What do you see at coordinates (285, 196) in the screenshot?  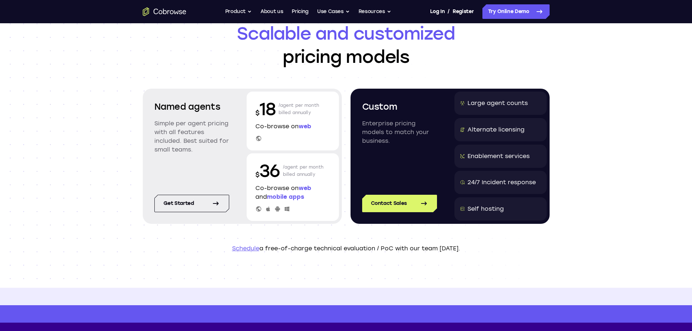 I see `span: mobile apps` at bounding box center [285, 196].